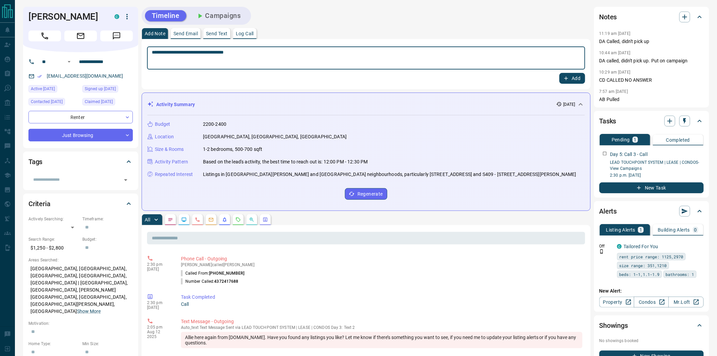 The width and height of the screenshot is (717, 356). I want to click on div: Mon Aug 11 2025, so click(54, 103).